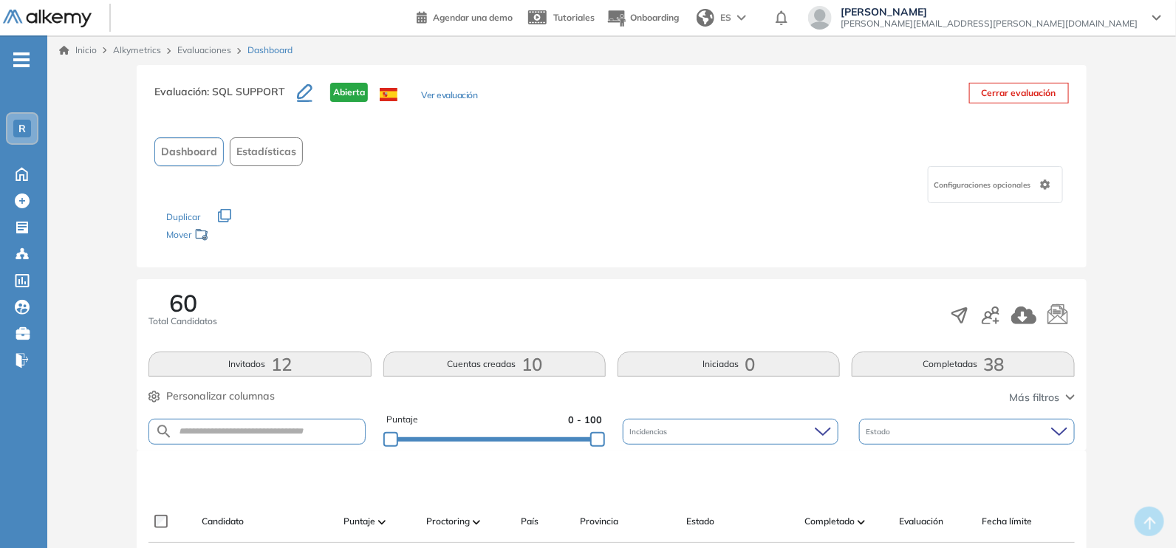  What do you see at coordinates (725, 18) in the screenshot?
I see `span: ES` at bounding box center [725, 18].